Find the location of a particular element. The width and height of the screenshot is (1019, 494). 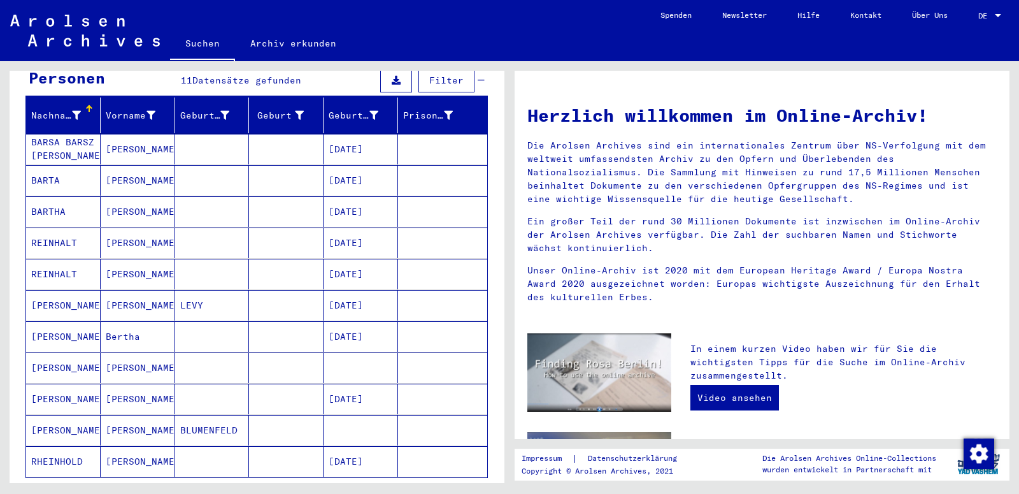

button: Filter is located at coordinates (446, 80).